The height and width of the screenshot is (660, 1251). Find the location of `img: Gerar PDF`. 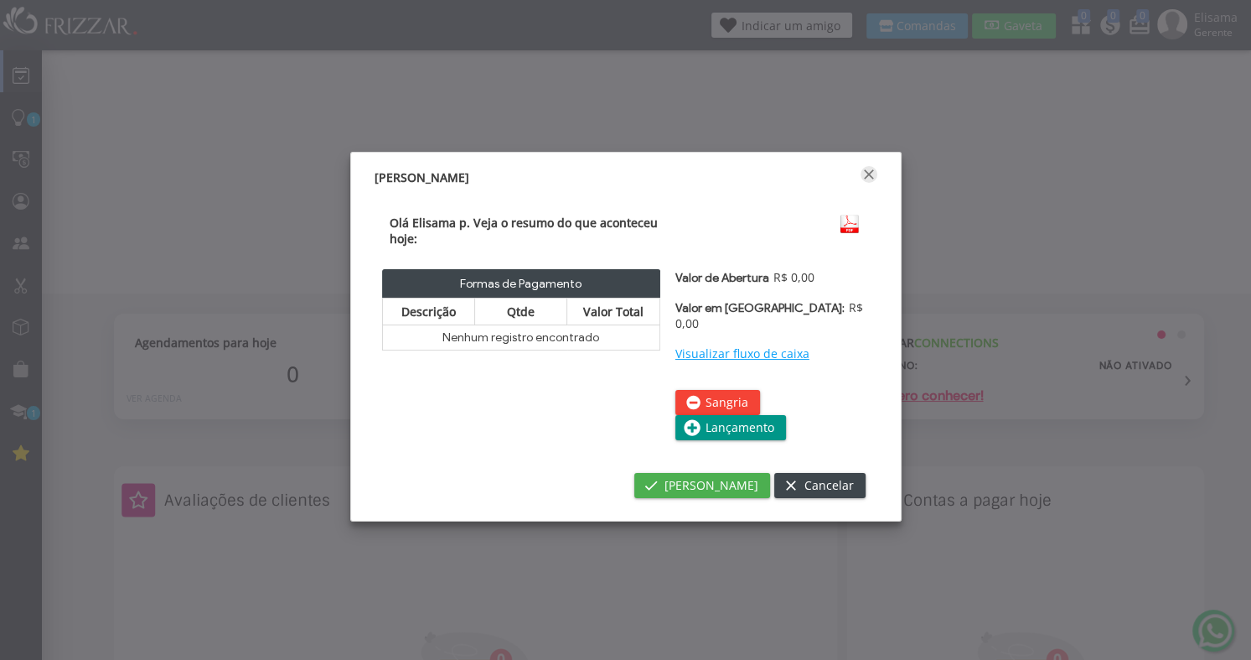

img: Gerar PDF is located at coordinates (850, 224).